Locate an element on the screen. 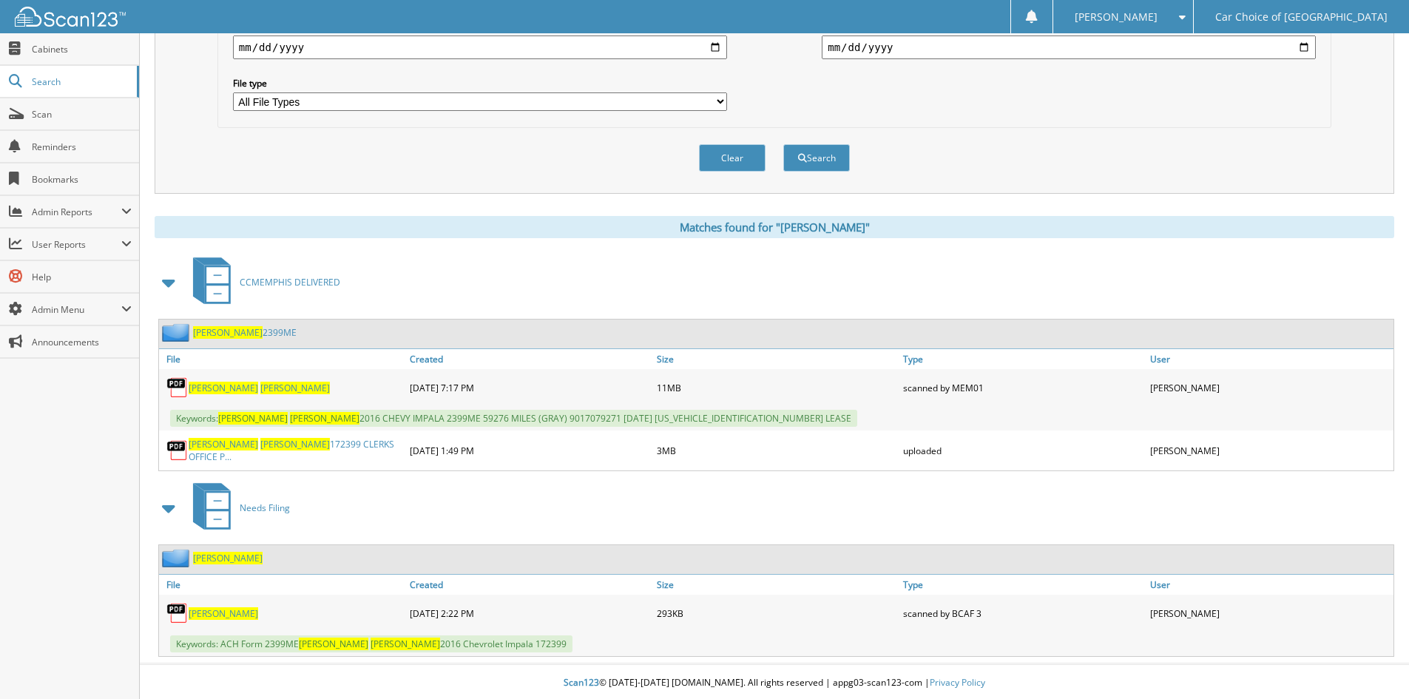 Image resolution: width=1409 pixels, height=699 pixels. div: scanned by MEM01 is located at coordinates (1023, 387).